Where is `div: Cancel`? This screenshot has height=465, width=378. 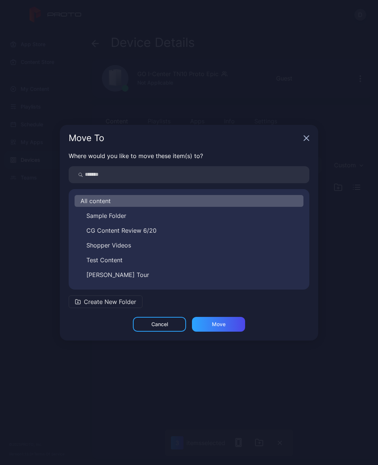 div: Cancel is located at coordinates (159, 324).